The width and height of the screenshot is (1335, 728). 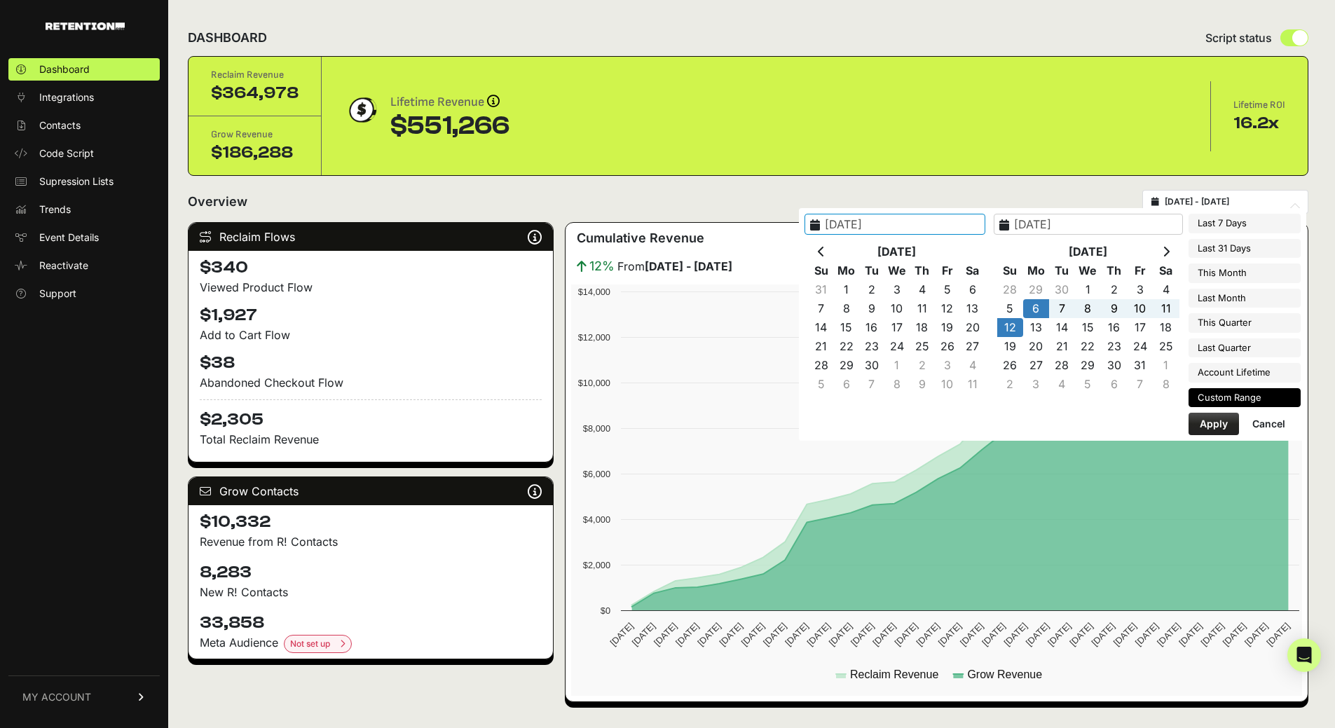 What do you see at coordinates (371, 623) in the screenshot?
I see `h4: 33,858` at bounding box center [371, 623].